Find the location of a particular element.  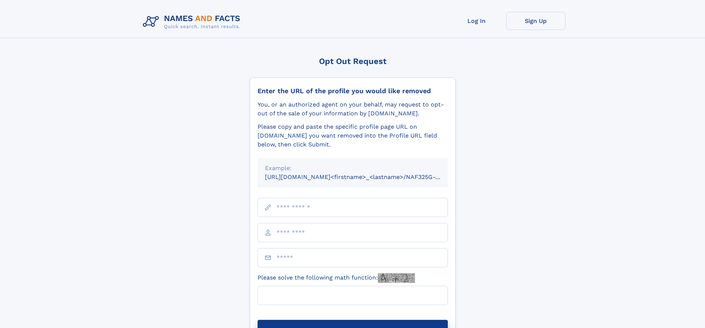

div: Enter the URL of the profile you would like removed is located at coordinates (353, 91).